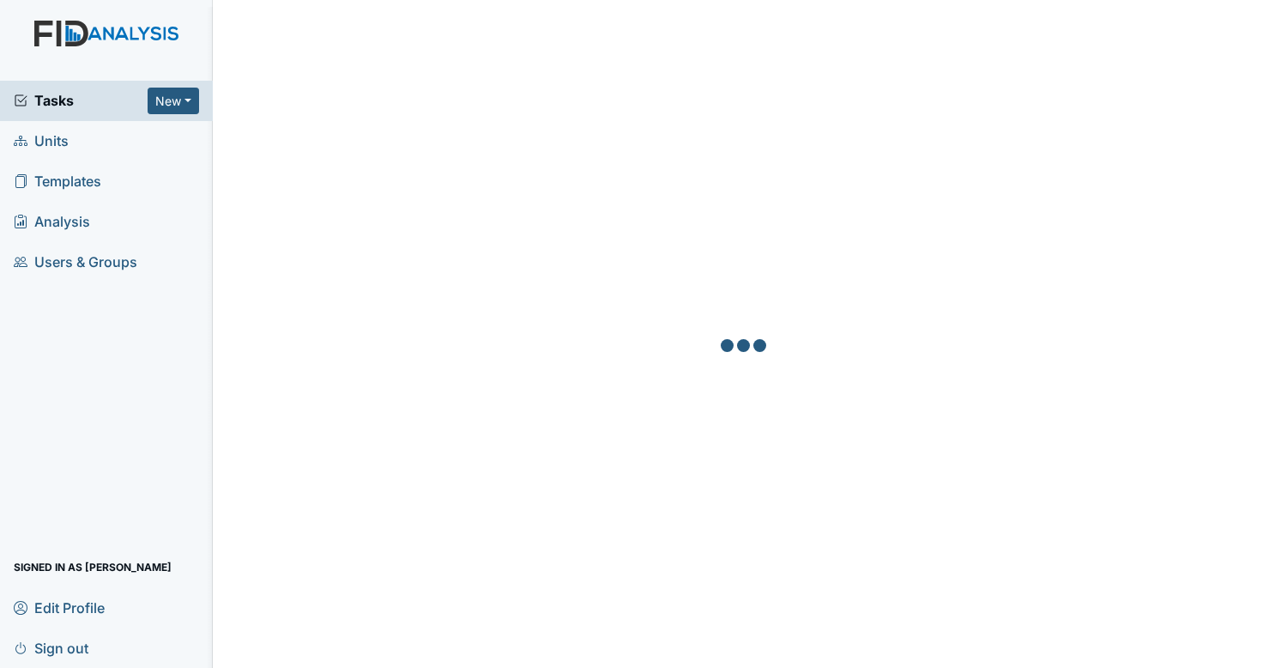  Describe the element at coordinates (81, 100) in the screenshot. I see `a: Tasks` at that location.